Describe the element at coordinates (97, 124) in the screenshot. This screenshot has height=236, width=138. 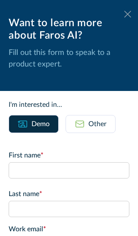
I see `div: Other` at that location.